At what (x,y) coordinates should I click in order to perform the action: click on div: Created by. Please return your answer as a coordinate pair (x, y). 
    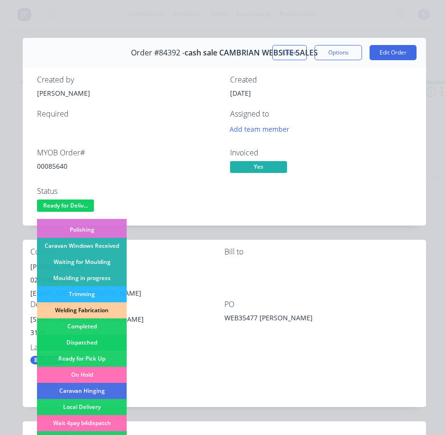
    Looking at the image, I should click on (127, 80).